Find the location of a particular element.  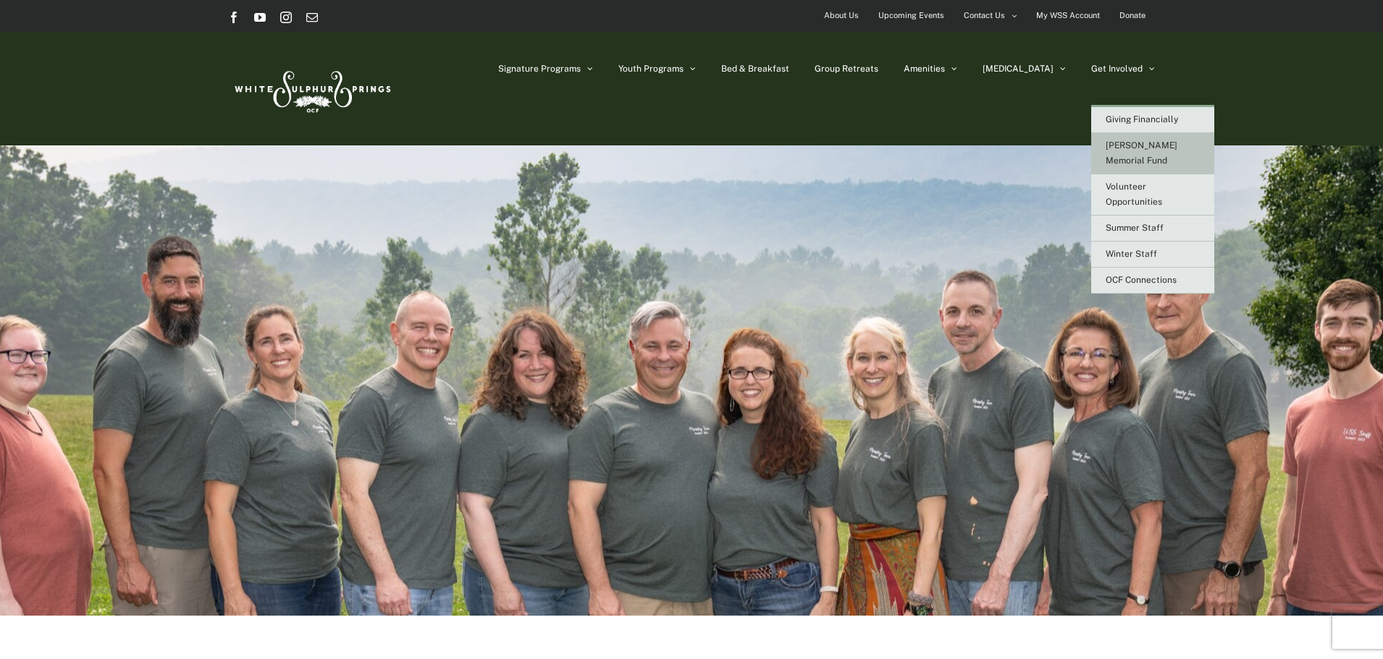

a: Get Involved is located at coordinates (1123, 69).